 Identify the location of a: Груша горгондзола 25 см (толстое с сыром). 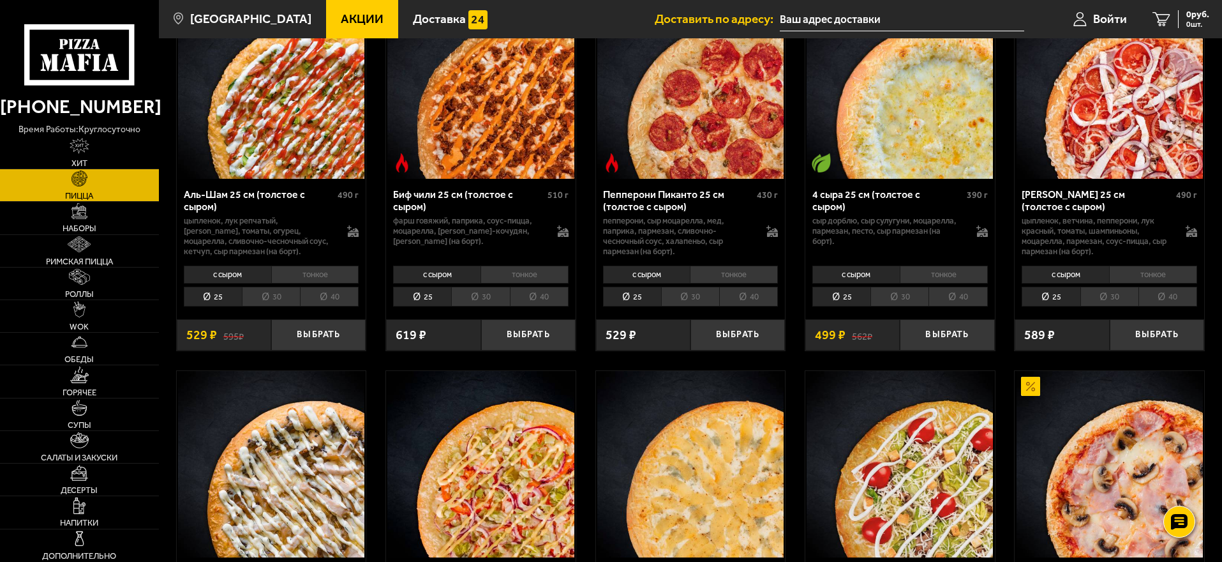
(691, 464).